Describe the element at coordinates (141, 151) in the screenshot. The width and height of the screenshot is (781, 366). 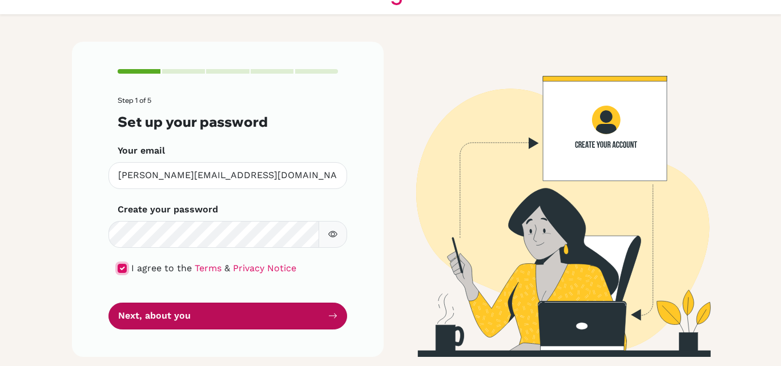
I see `label: Your email` at that location.